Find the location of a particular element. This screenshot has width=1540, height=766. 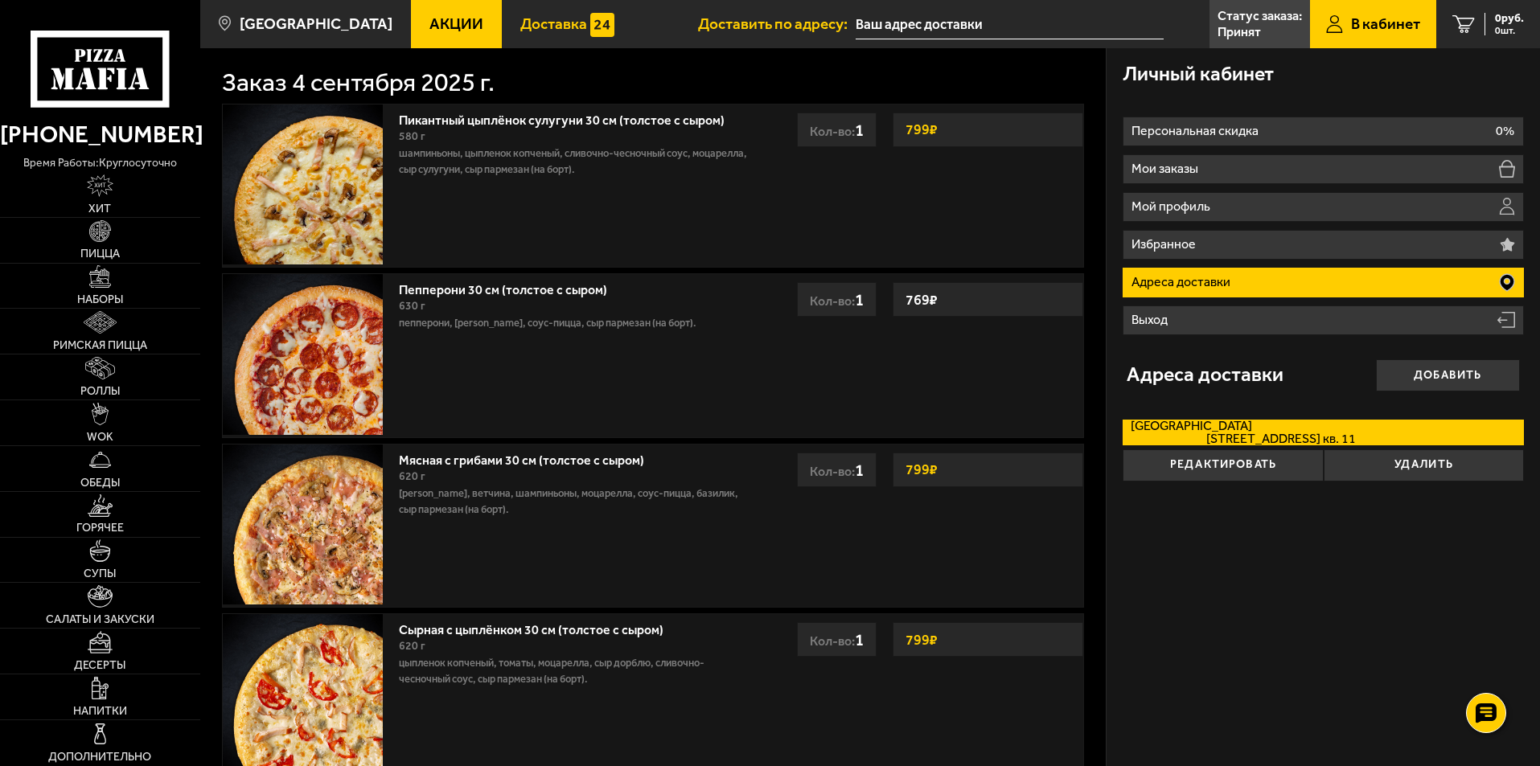

h1: Заказ 4 сентября 2025 г. is located at coordinates (358, 83).